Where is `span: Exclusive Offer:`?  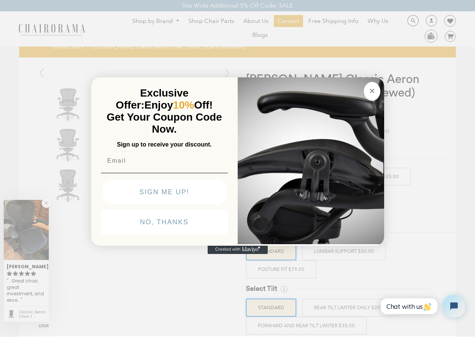 span: Exclusive Offer: is located at coordinates (152, 99).